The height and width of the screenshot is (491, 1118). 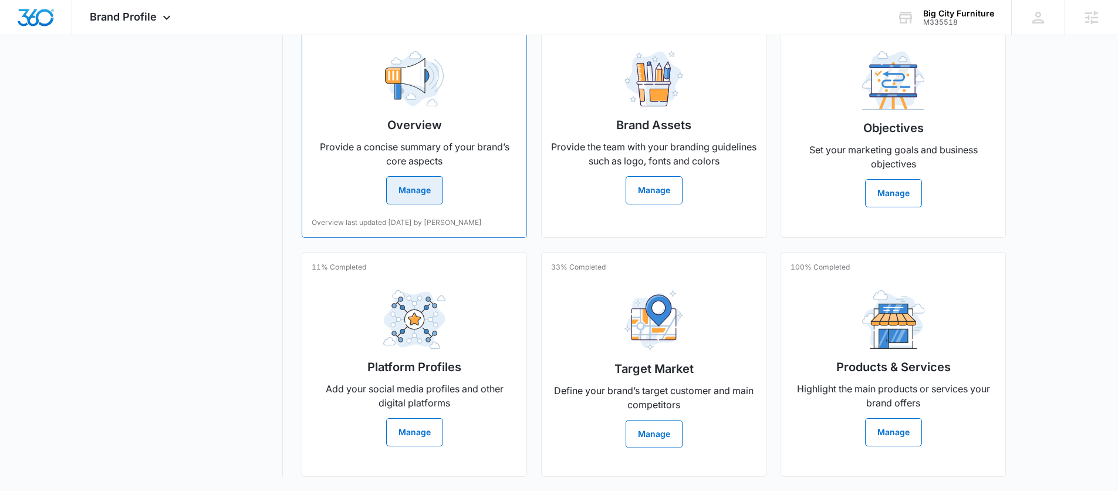 I want to click on a: 80% CompletedObjectivesSet your marketing goals and business objectivesManage, so click(x=893, y=125).